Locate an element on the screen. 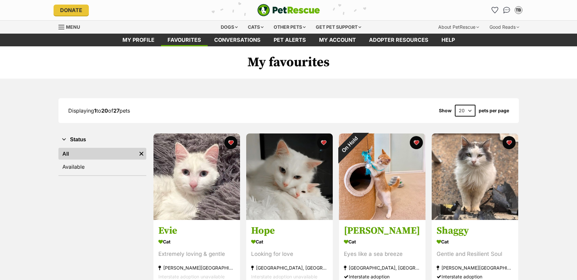  a: Donate is located at coordinates (71, 10).